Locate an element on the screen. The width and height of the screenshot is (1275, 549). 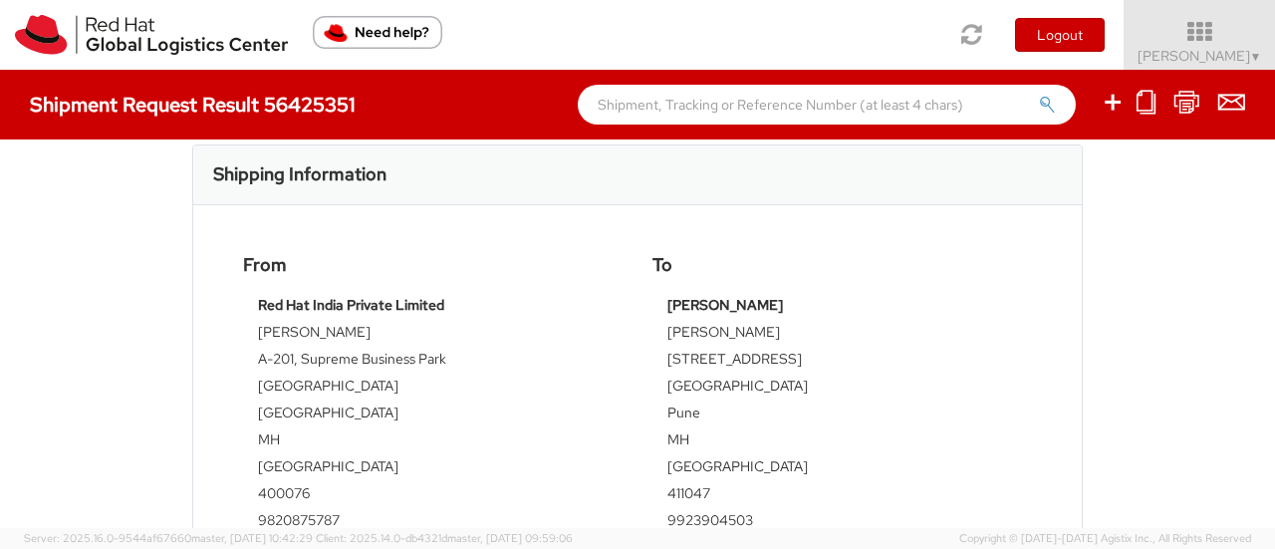
td: 9923904503 is located at coordinates (842, 523).